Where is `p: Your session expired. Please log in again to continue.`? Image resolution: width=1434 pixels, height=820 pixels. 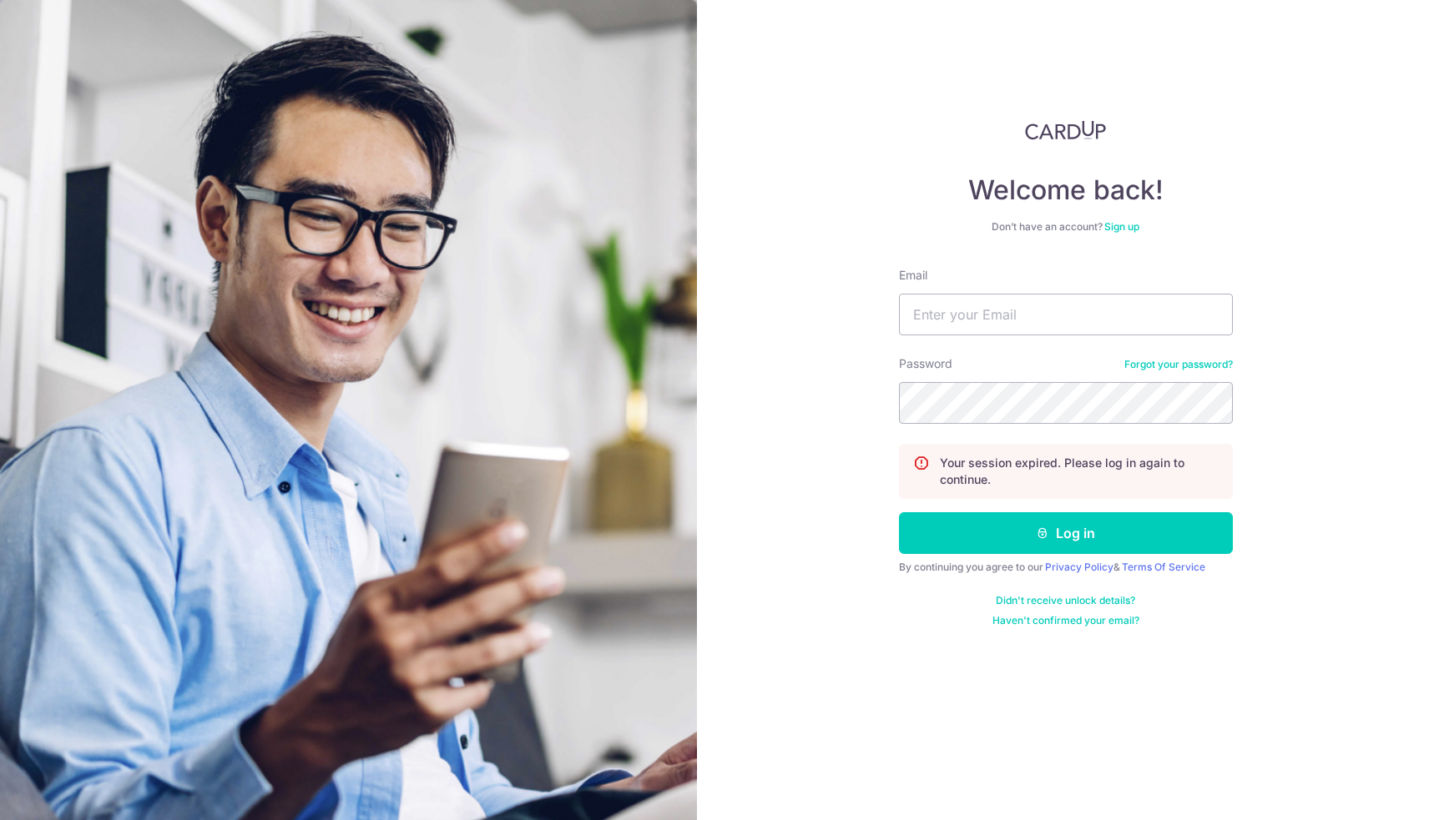
p: Your session expired. Please log in again to continue. is located at coordinates (1079, 471).